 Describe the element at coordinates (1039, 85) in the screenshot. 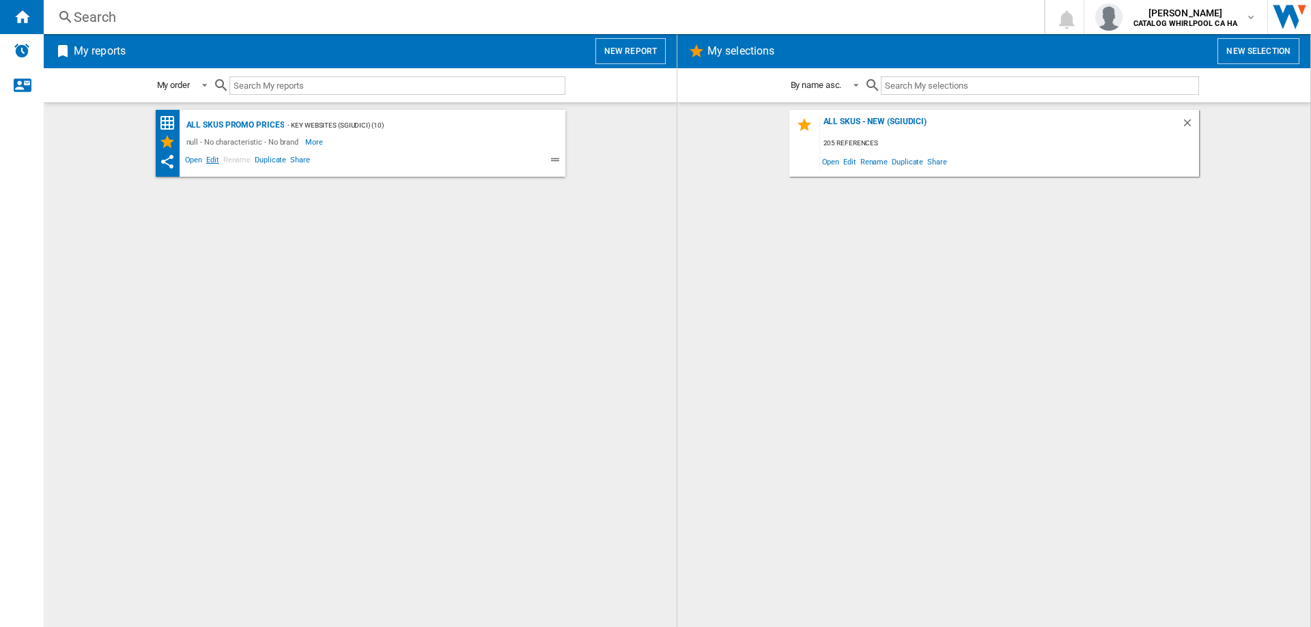

I see `input: Search My selections` at that location.